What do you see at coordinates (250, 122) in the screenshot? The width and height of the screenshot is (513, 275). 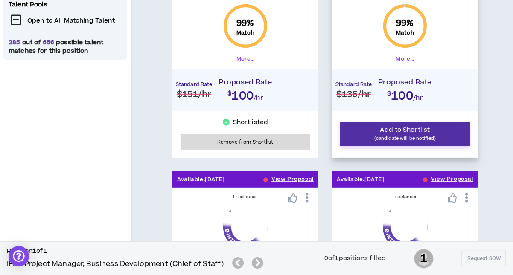 I see `p: Shortlisted` at bounding box center [250, 122].